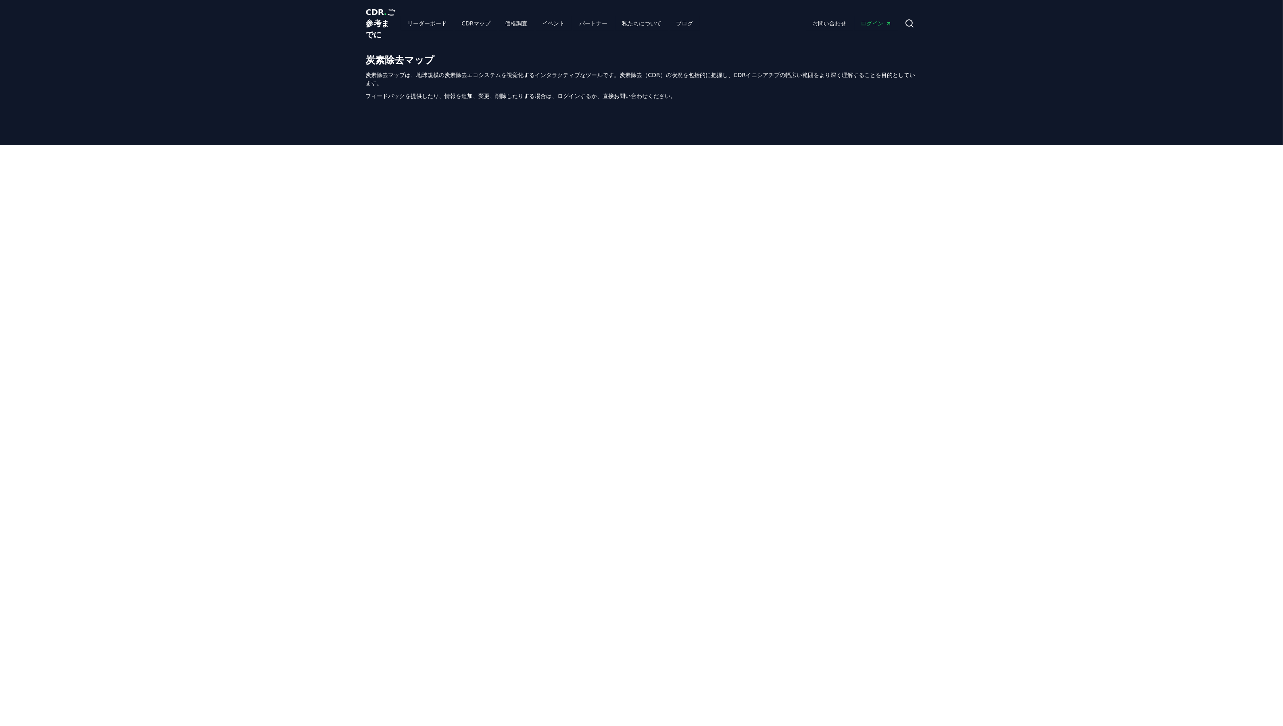  Describe the element at coordinates (554, 23) in the screenshot. I see `a: イベント` at that location.